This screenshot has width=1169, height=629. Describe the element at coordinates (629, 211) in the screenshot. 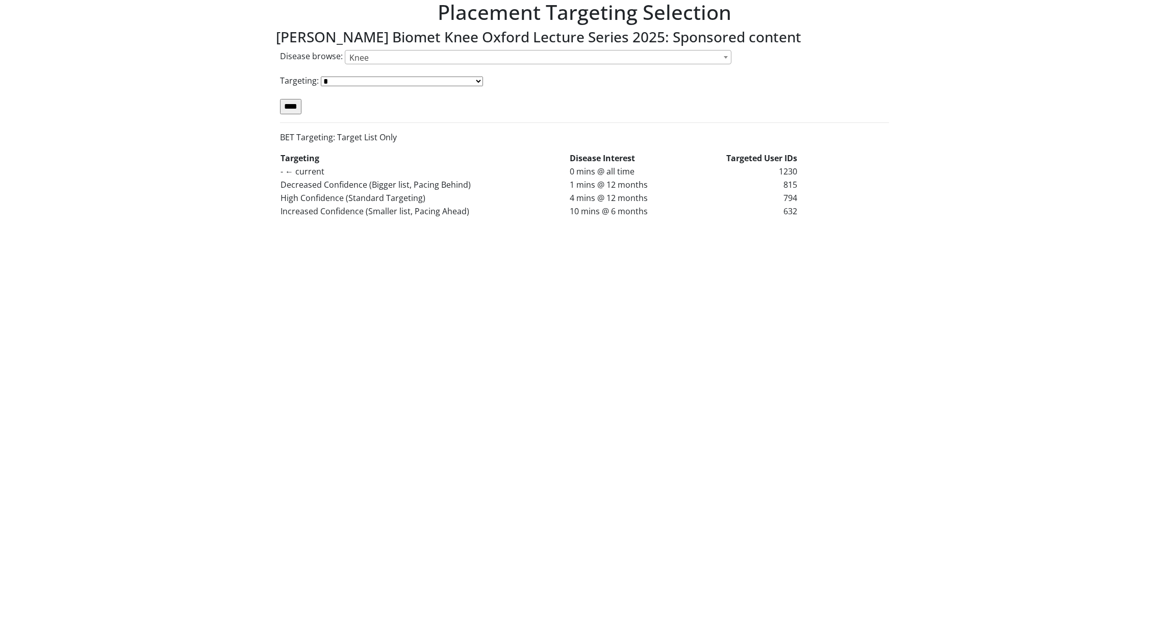

I see `td: 10 mins @ 6 months` at that location.